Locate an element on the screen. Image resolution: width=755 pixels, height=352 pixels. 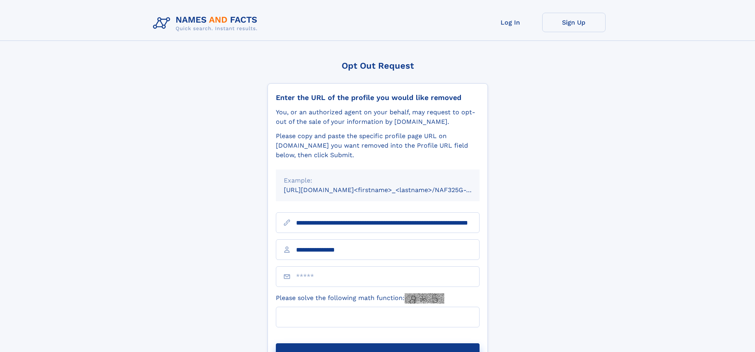
div: Opt Out Request is located at coordinates (378, 65).